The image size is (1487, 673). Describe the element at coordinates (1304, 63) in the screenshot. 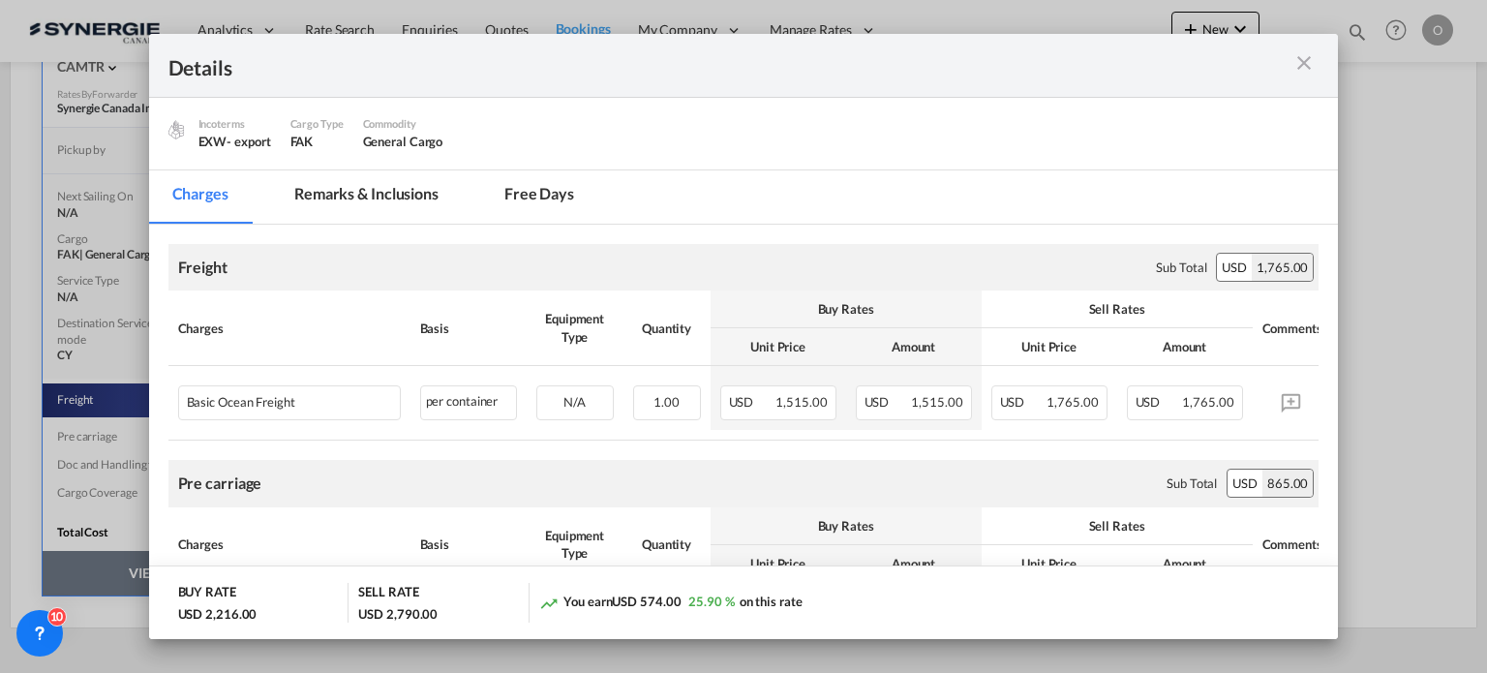

I see `md-icon: icon-close m-3 fg-AAA8AD cursor` at that location.